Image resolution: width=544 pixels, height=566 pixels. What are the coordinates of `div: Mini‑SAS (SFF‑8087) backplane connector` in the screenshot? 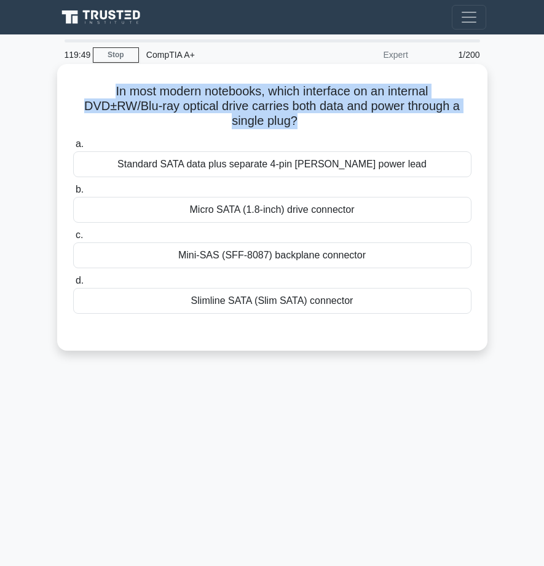 It's located at (272, 255).